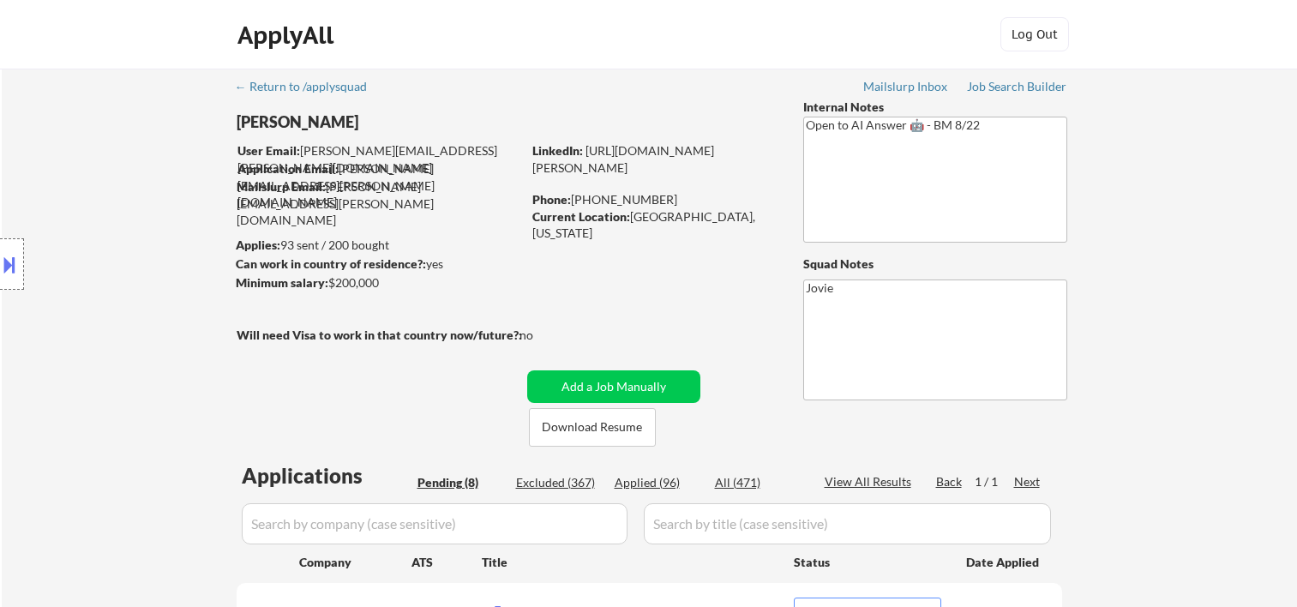 This screenshot has width=1297, height=607. What do you see at coordinates (658, 483) in the screenshot?
I see `div: Applied (96)` at bounding box center [658, 483].